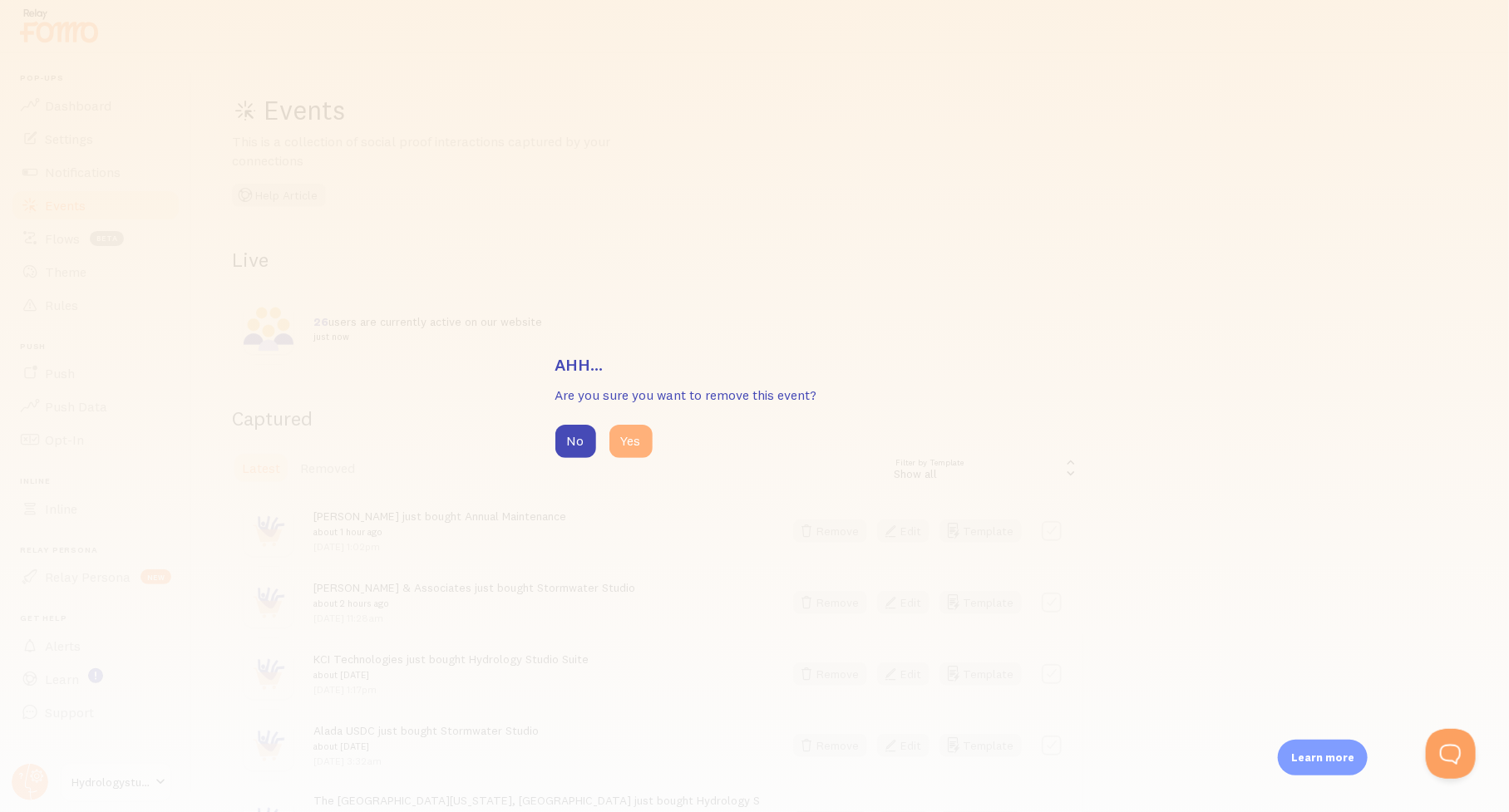 The height and width of the screenshot is (812, 1509). What do you see at coordinates (631, 442) in the screenshot?
I see `button: Yes` at bounding box center [631, 442].